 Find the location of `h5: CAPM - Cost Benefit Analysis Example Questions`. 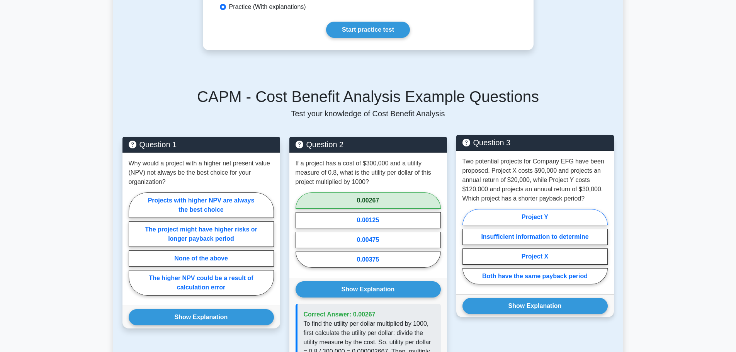

h5: CAPM - Cost Benefit Analysis Example Questions is located at coordinates (368, 97).